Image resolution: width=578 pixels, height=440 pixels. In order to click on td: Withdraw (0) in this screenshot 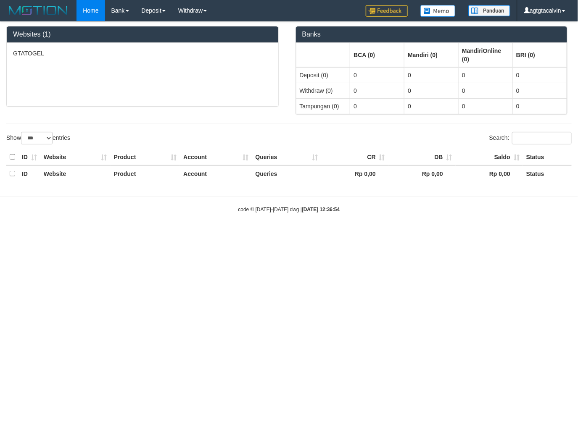, I will do `click(323, 90)`.